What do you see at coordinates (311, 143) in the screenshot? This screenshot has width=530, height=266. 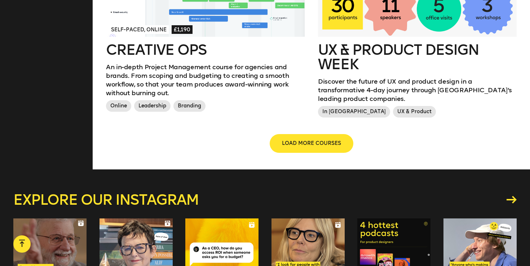 I see `button: LOAD MORE COURSES` at bounding box center [311, 143].